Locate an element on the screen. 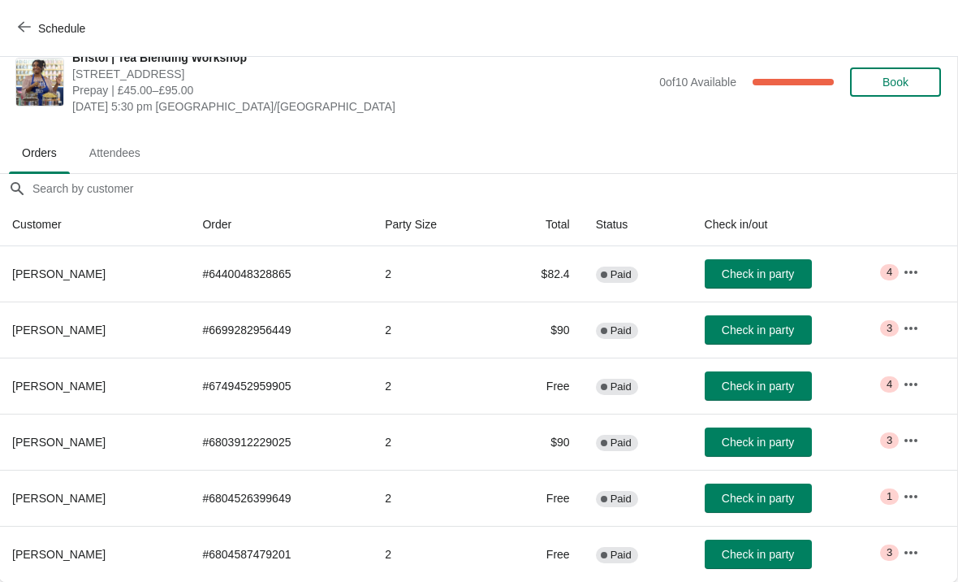 This screenshot has height=582, width=958. th: Total is located at coordinates (539, 224).